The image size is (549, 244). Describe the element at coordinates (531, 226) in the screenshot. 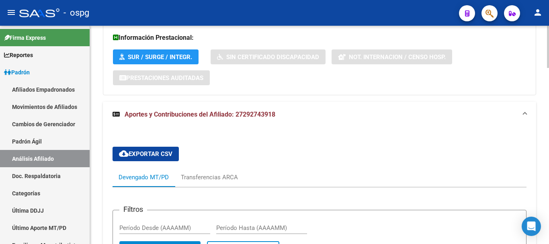

I see `div: Open Intercom Messenger` at that location.